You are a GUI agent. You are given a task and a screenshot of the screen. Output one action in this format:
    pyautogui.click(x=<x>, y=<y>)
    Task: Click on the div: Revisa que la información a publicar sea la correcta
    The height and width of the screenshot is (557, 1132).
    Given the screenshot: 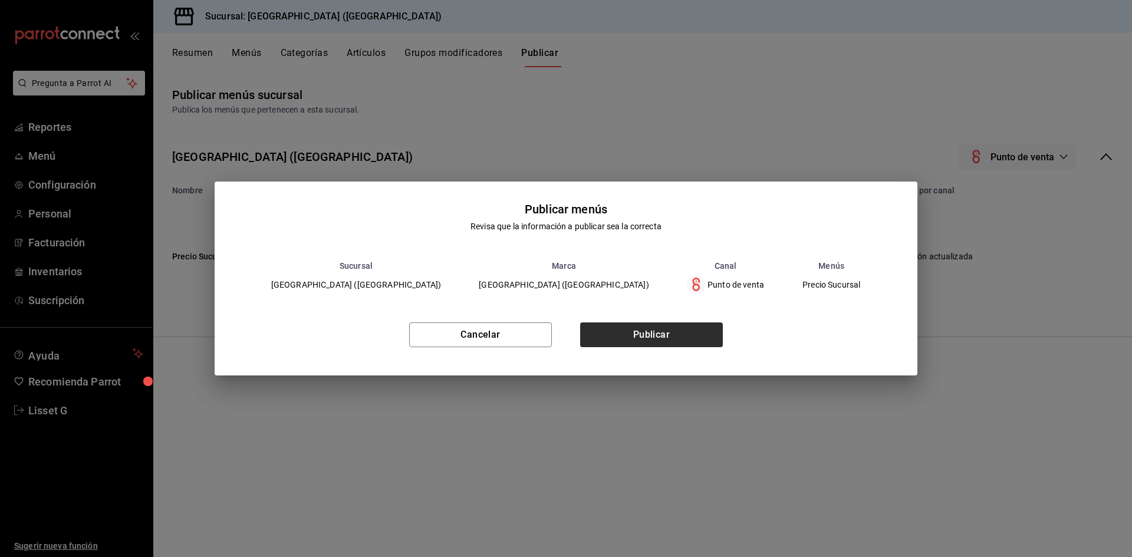 What is the action you would take?
    pyautogui.click(x=566, y=226)
    